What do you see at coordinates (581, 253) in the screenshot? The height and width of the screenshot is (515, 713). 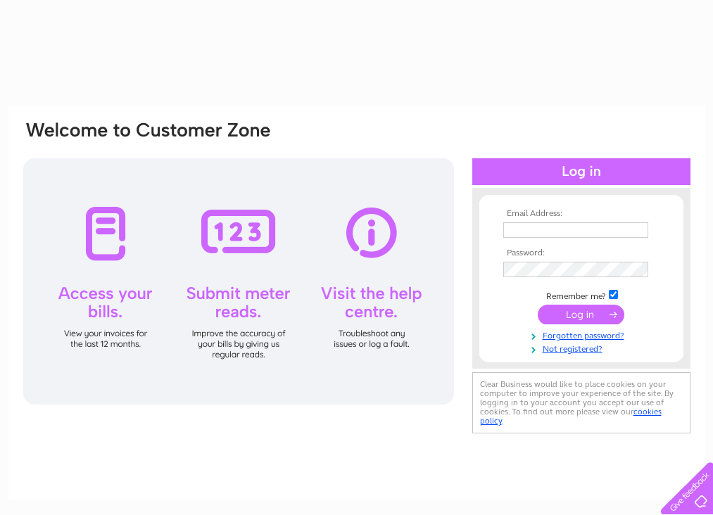 I see `th: Password:` at bounding box center [581, 253].